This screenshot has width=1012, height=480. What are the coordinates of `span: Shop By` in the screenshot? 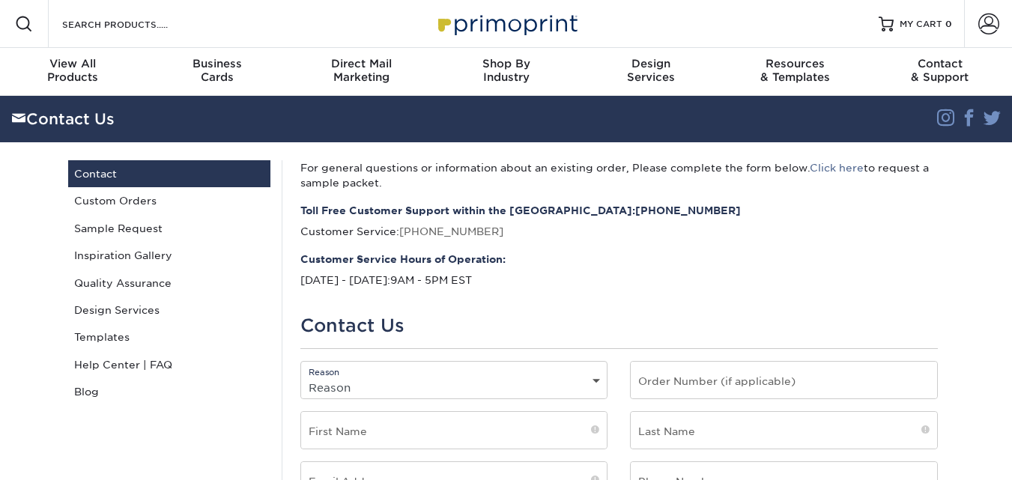 It's located at (506, 64).